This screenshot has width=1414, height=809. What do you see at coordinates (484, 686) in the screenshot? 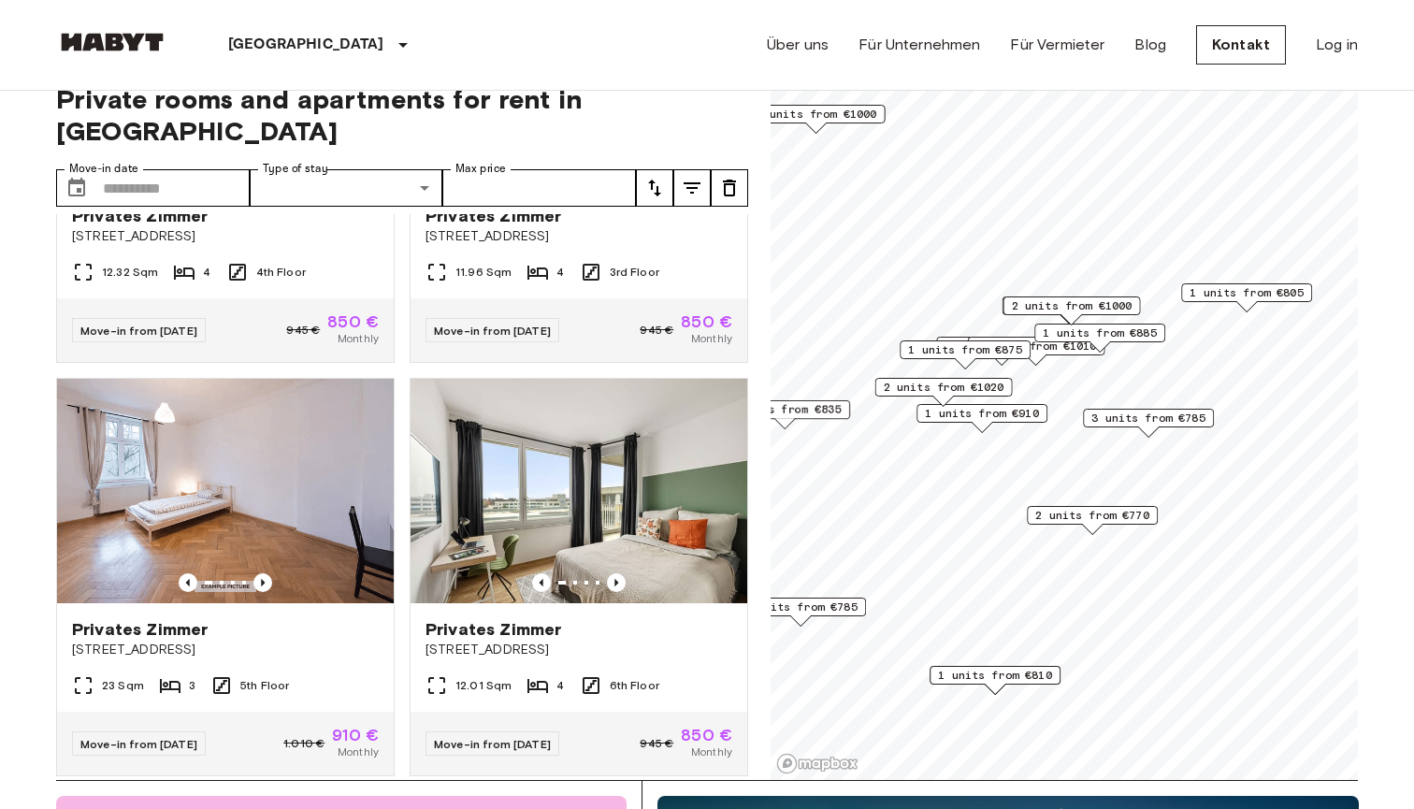
I see `span: 12.01 Sqm` at bounding box center [484, 686].